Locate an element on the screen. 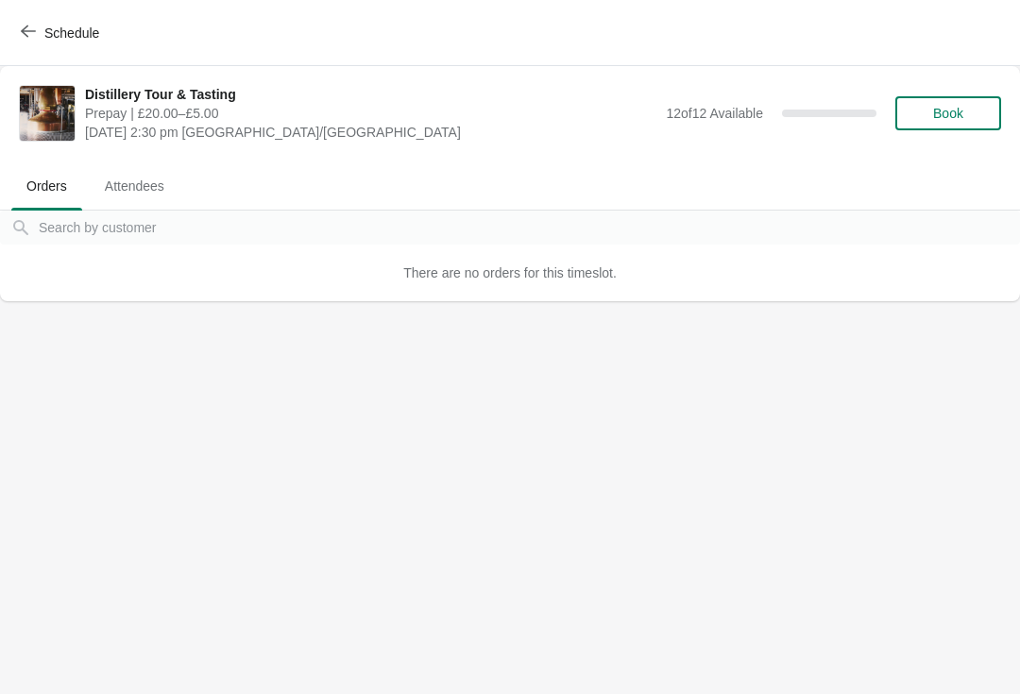 Image resolution: width=1020 pixels, height=694 pixels. span: Schedule is located at coordinates (72, 33).